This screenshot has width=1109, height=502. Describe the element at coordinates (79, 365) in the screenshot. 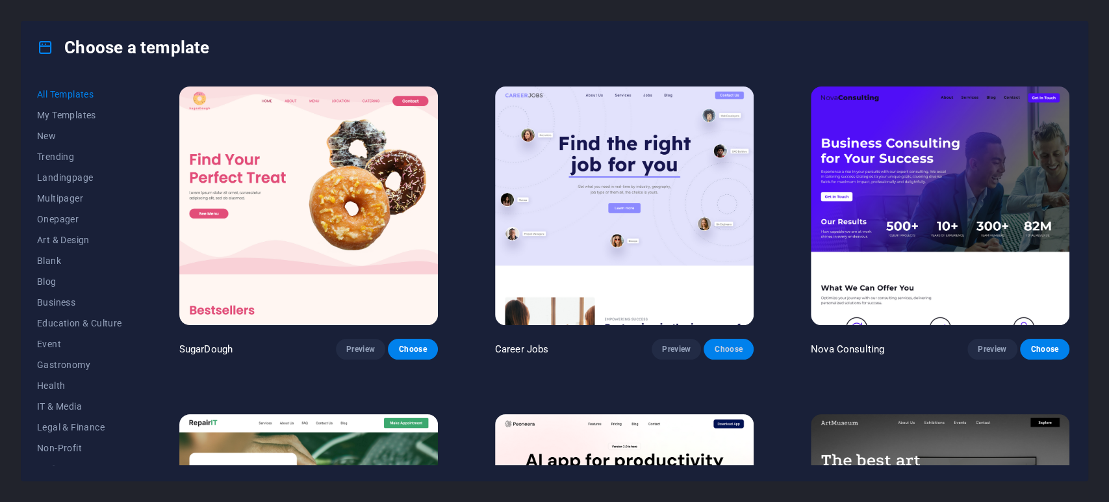

I see `button: Gastronomy` at that location.